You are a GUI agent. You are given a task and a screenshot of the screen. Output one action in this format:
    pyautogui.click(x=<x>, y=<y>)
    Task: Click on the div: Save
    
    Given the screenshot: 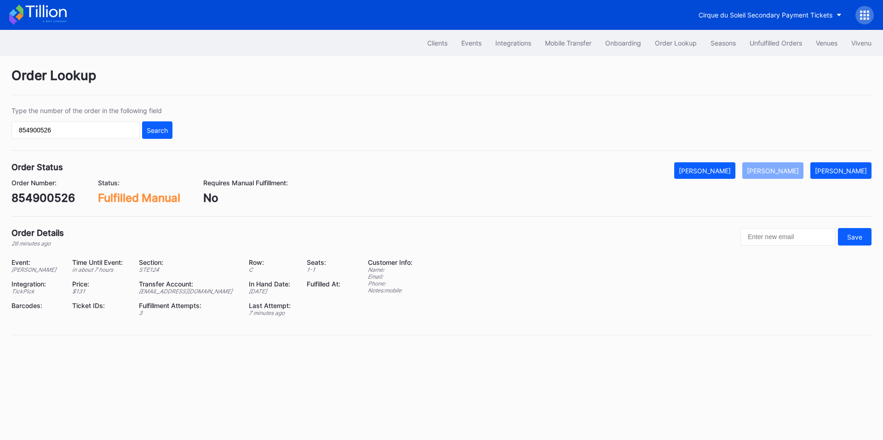 What is the action you would take?
    pyautogui.click(x=854, y=237)
    